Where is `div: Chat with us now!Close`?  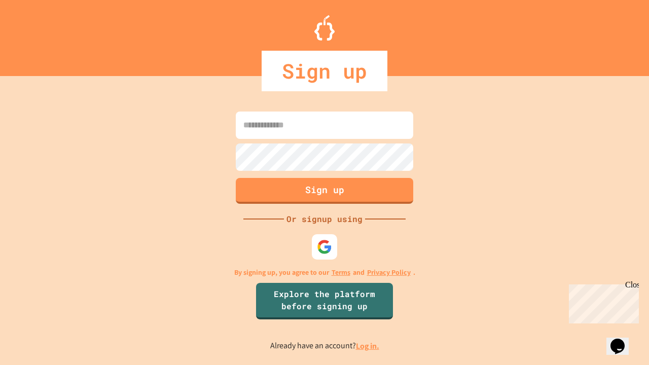 div: Chat with us now!Close is located at coordinates (37, 34).